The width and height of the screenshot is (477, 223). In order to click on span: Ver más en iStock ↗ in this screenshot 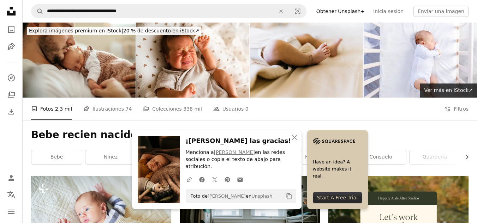, I will do `click(448, 90)`.